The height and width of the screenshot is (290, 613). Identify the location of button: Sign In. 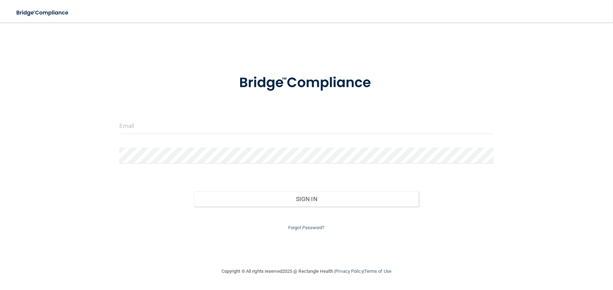
(306, 199).